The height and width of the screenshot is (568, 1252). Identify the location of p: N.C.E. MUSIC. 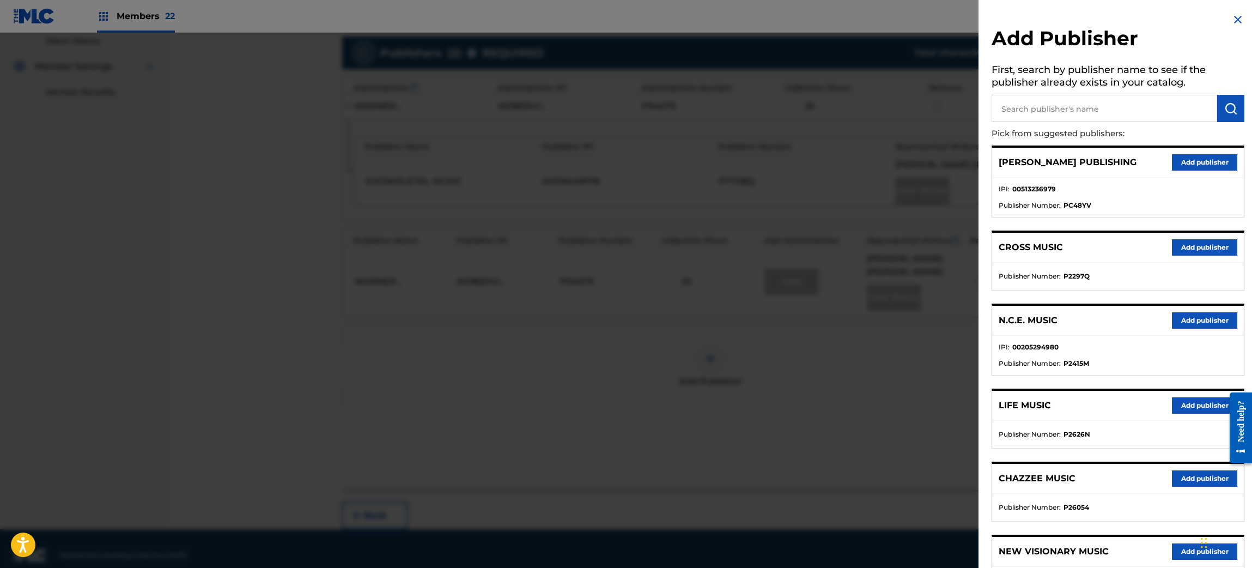
(1028, 320).